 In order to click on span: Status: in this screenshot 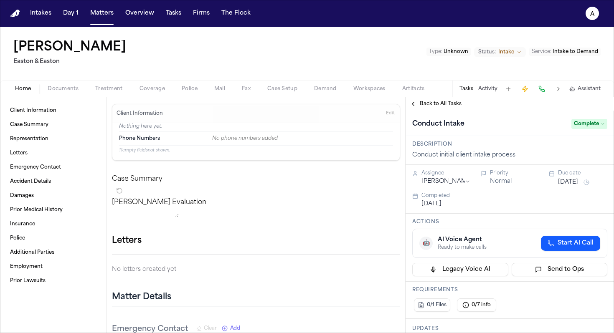, I will do `click(487, 52)`.